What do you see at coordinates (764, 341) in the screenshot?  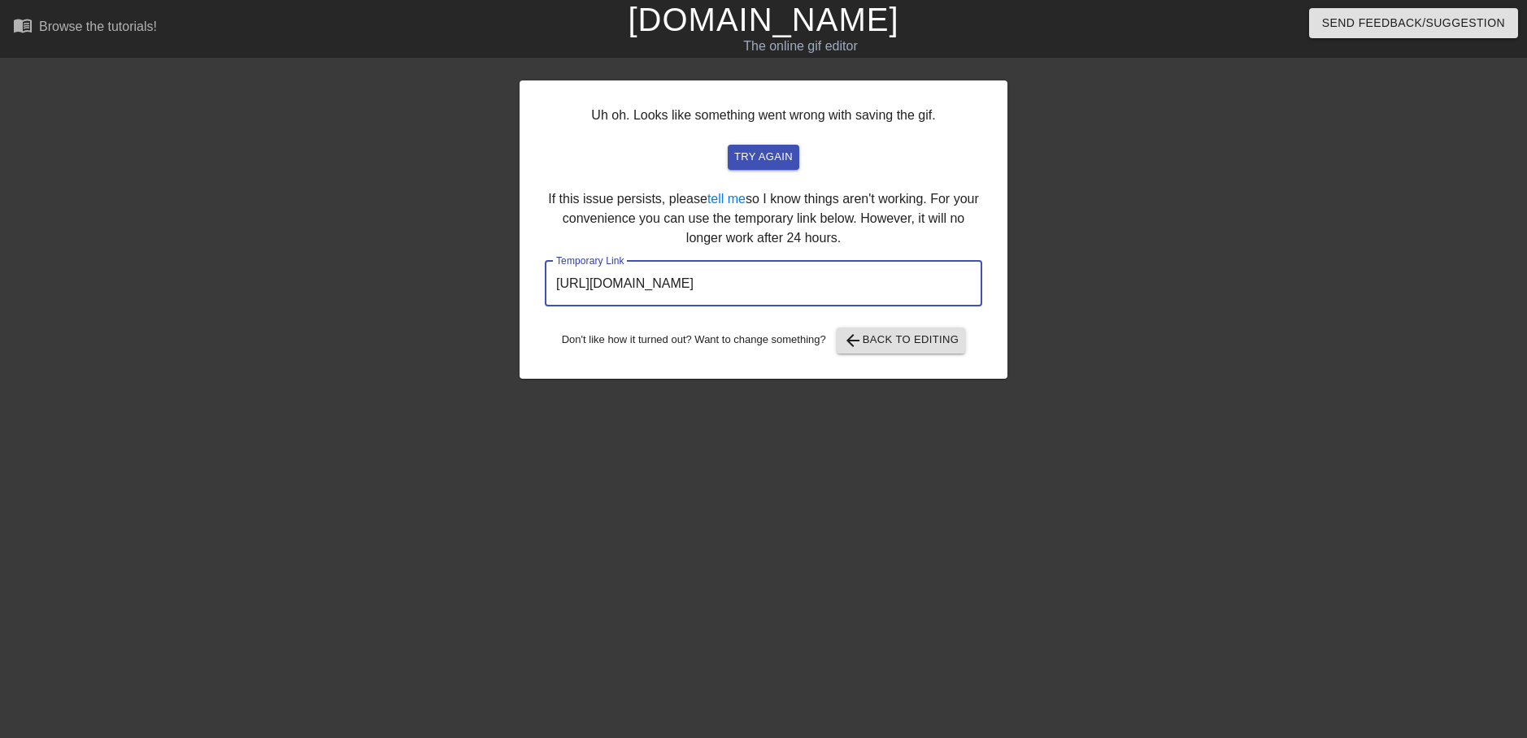 I see `div: Don't like how it turned out? Want to change something?` at bounding box center [764, 341].